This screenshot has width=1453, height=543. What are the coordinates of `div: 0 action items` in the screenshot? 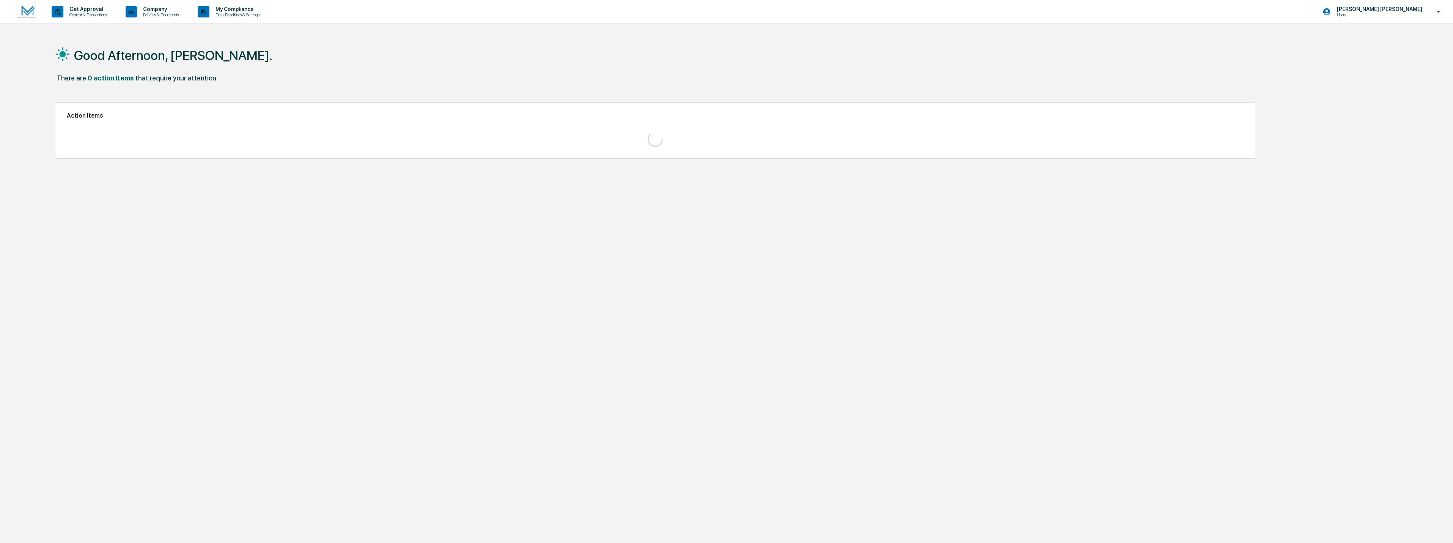 It's located at (111, 78).